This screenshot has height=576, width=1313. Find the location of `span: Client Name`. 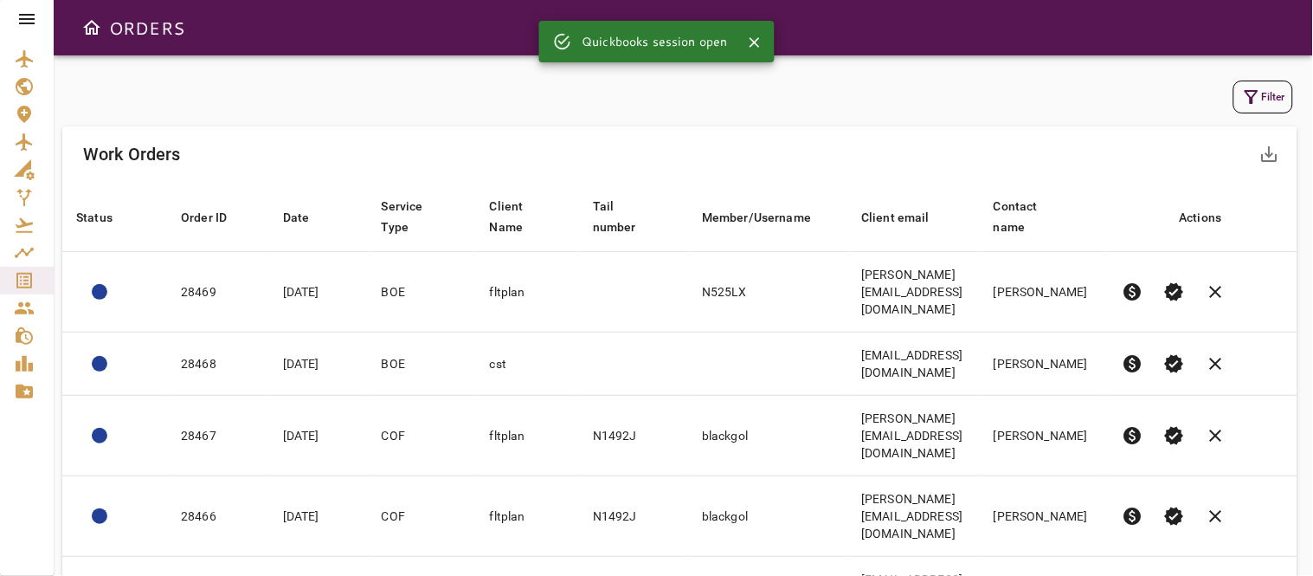

span: Client Name is located at coordinates (527, 216).